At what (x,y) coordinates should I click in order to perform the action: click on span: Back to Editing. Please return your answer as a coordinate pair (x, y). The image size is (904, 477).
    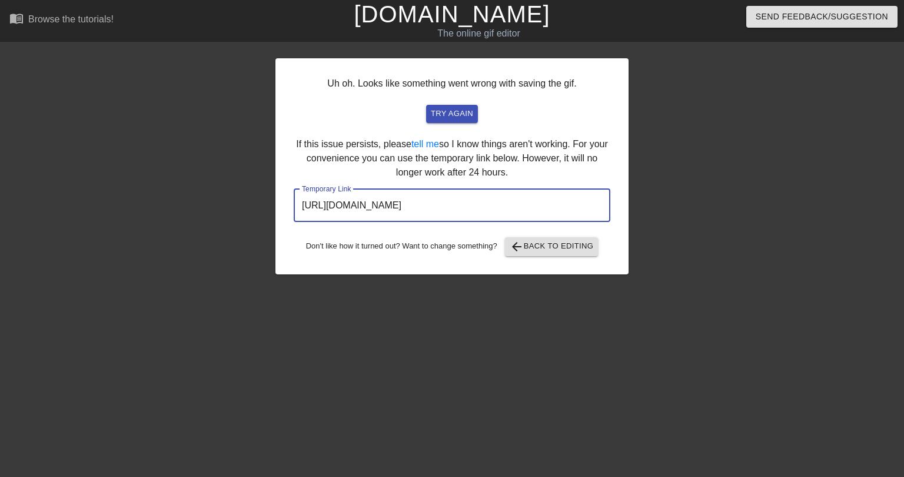
    Looking at the image, I should click on (552, 247).